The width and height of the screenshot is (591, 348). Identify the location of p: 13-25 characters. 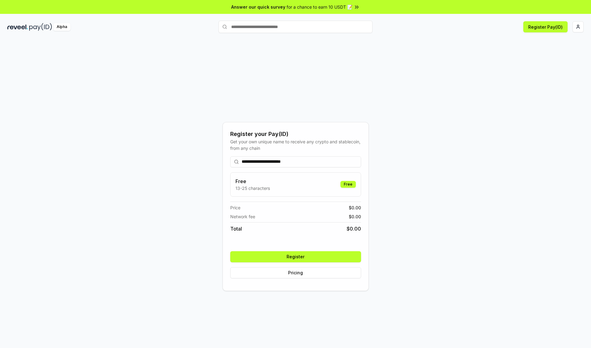
(253, 188).